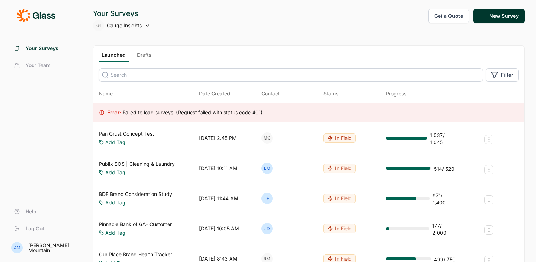 This screenshot has width=536, height=262. I want to click on div: Status, so click(331, 94).